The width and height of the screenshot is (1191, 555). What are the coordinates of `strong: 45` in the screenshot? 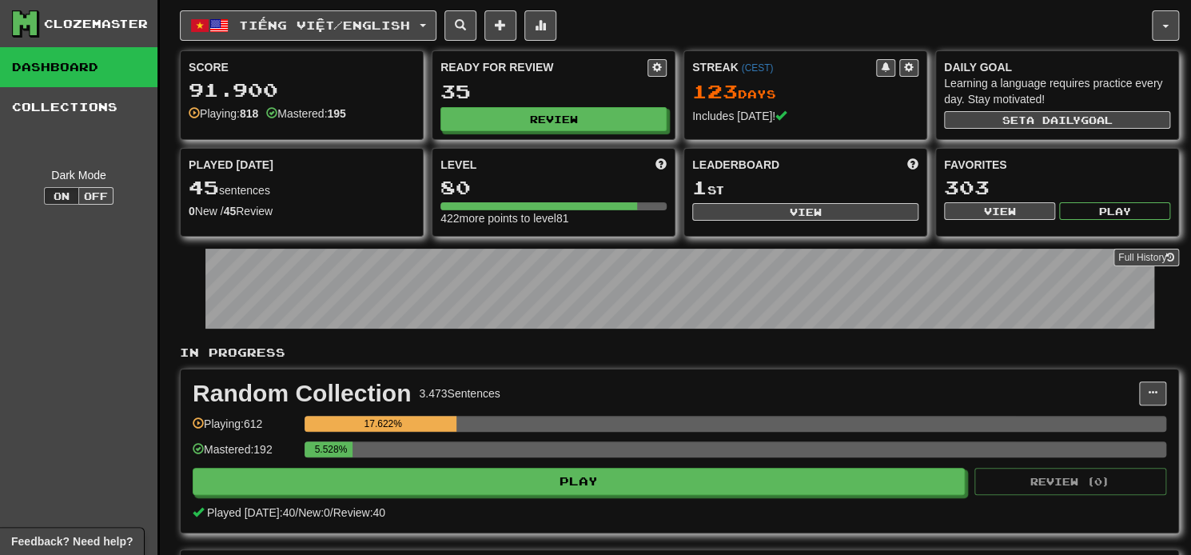 It's located at (230, 211).